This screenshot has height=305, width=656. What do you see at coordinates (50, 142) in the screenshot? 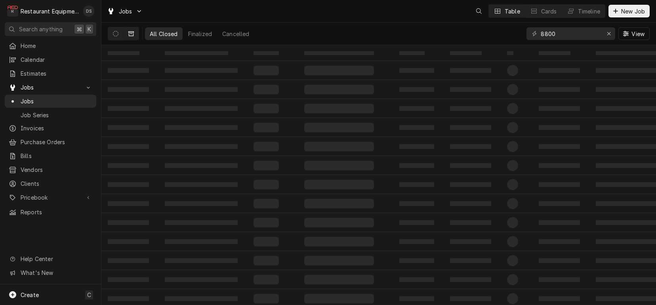
I see `a: Purchase Orders` at bounding box center [50, 142].